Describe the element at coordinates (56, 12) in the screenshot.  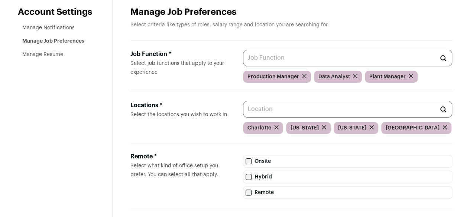
I see `header: Account Settings` at that location.